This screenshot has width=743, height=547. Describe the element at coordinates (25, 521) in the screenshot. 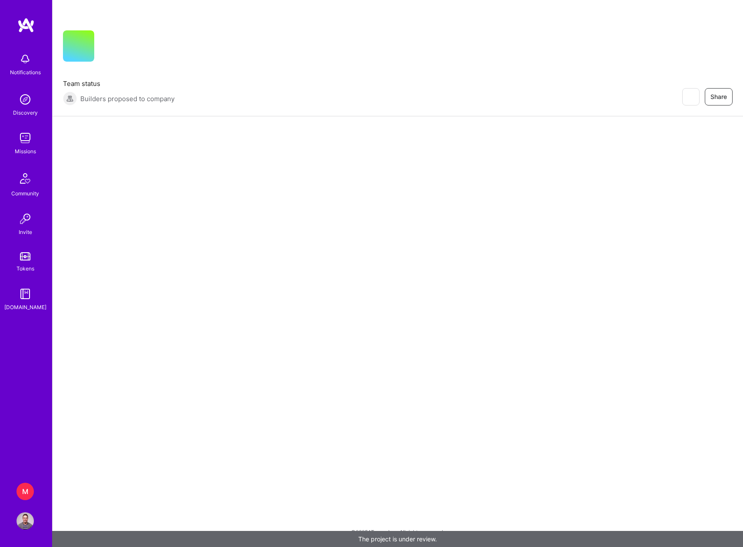

I see `img: User Avatar` at that location.